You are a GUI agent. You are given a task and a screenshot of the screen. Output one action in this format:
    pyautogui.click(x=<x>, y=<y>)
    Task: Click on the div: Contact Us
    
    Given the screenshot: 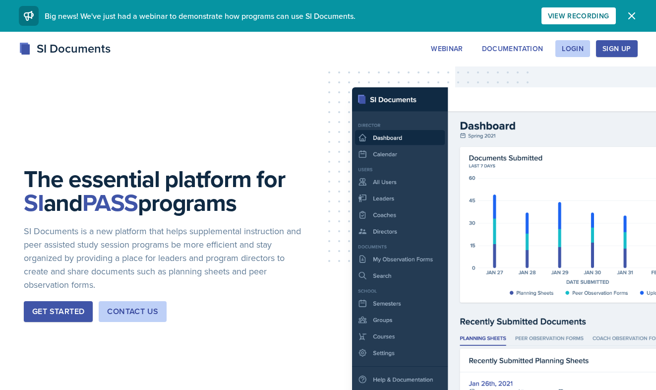 What is the action you would take?
    pyautogui.click(x=132, y=311)
    